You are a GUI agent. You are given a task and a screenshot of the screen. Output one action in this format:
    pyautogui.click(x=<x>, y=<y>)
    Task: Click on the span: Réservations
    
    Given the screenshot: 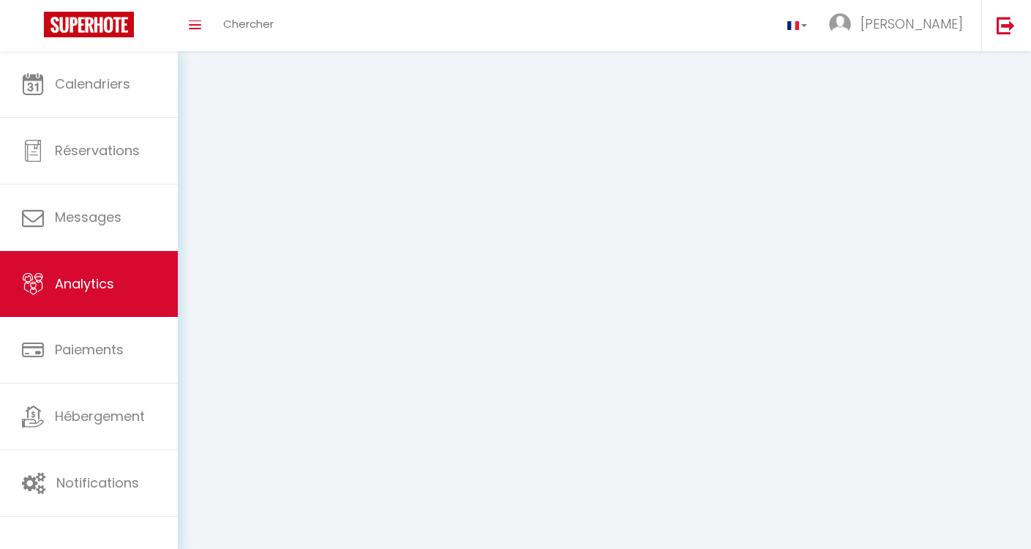 What is the action you would take?
    pyautogui.click(x=97, y=150)
    